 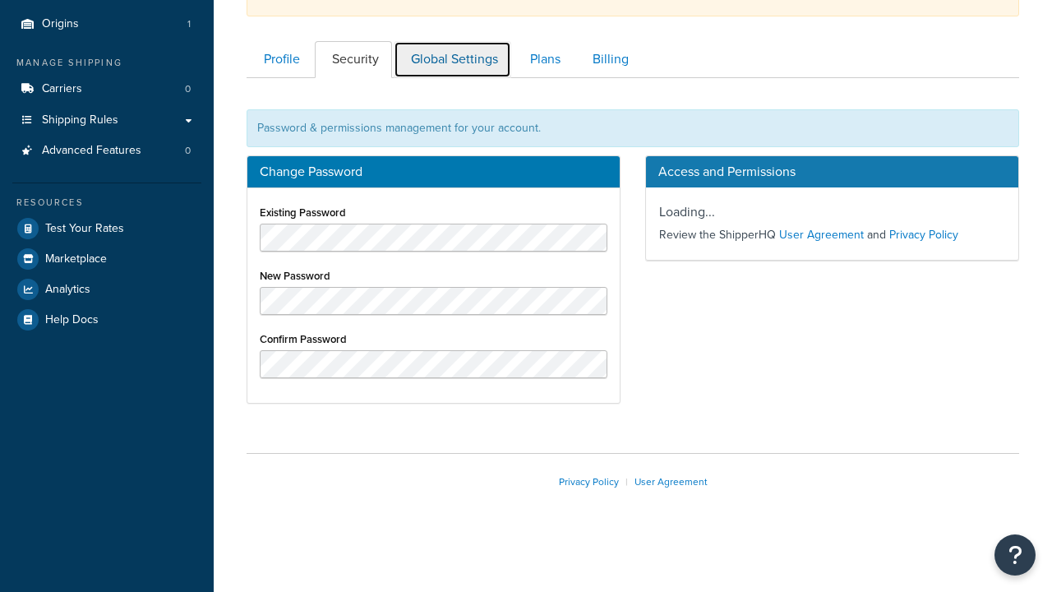 What do you see at coordinates (303, 339) in the screenshot?
I see `label: Confirm Password` at bounding box center [303, 339].